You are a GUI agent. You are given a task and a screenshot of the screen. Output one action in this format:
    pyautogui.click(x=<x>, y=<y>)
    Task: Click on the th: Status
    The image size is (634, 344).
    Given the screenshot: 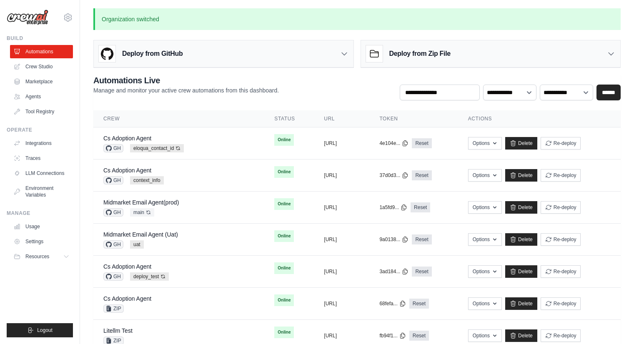 What is the action you would take?
    pyautogui.click(x=289, y=119)
    